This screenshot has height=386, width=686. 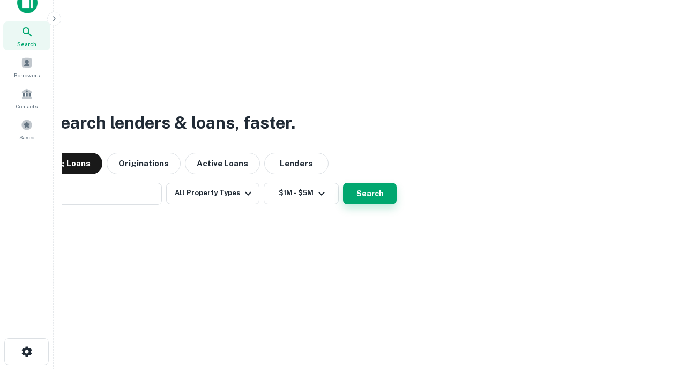 I want to click on button: Lenders, so click(x=297, y=164).